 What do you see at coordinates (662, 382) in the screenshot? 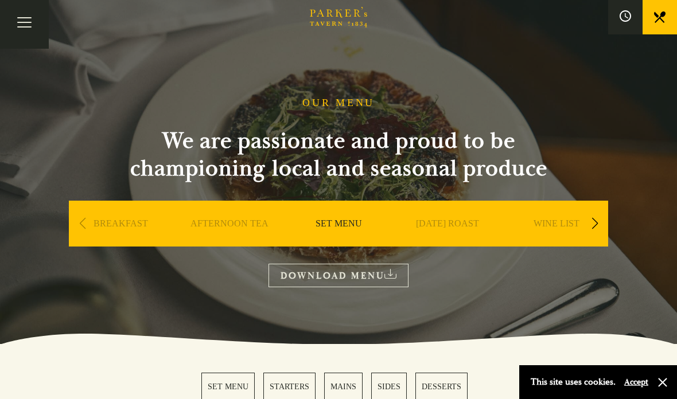
I see `button: Close and accept` at bounding box center [662, 382].